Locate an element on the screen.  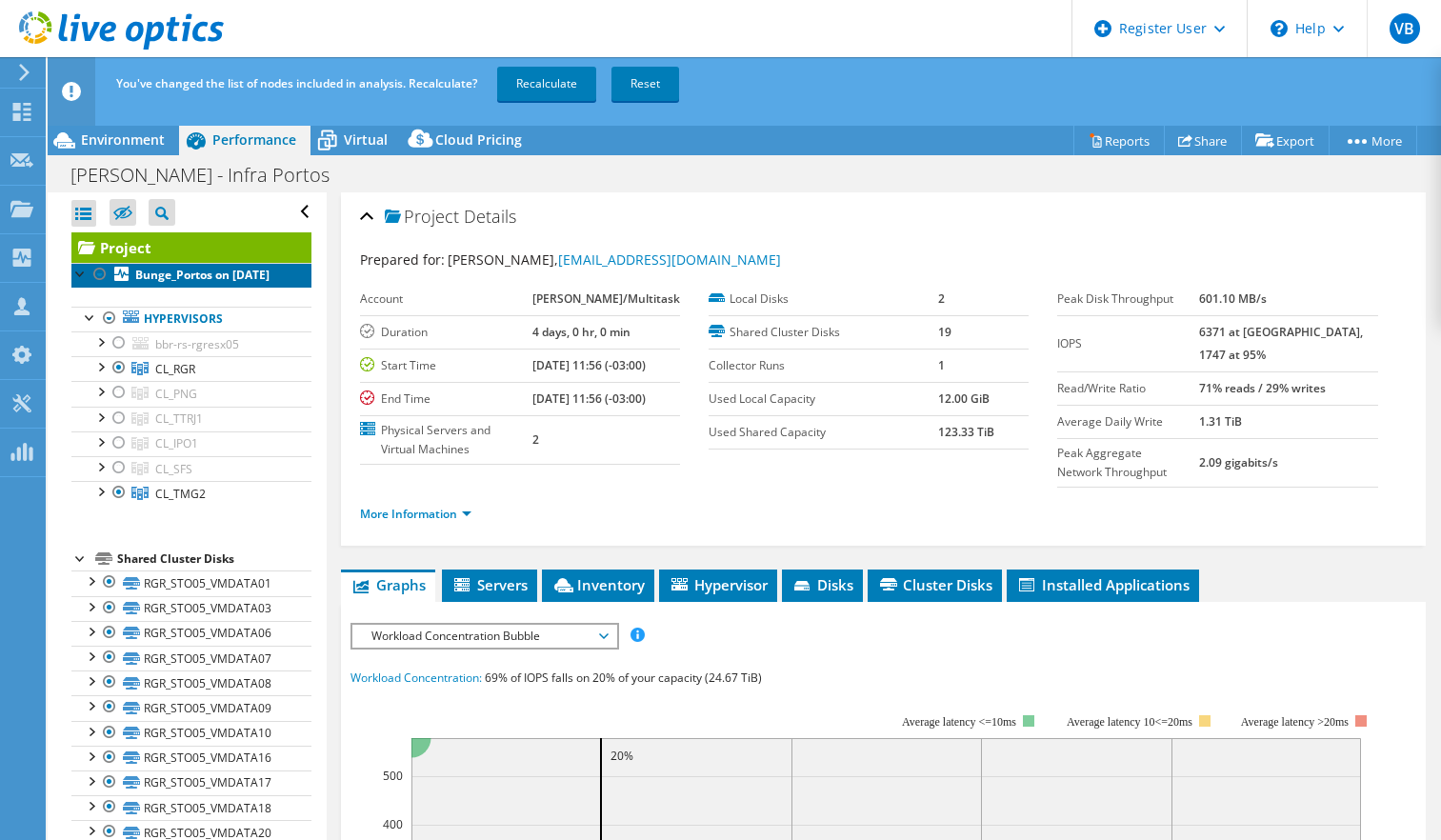
span: Cloud Pricing is located at coordinates (478, 139).